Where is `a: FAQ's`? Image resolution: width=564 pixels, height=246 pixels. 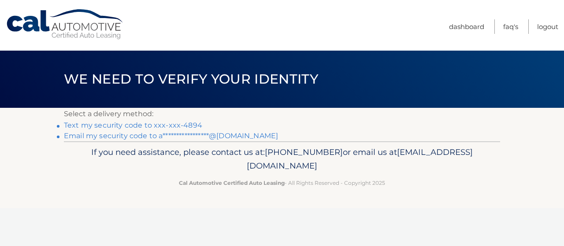 a: FAQ's is located at coordinates (511, 26).